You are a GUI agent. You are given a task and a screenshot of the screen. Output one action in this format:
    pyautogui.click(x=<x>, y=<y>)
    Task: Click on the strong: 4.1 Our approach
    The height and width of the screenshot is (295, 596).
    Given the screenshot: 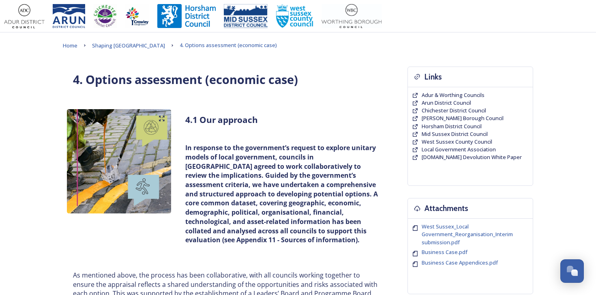 What is the action you would take?
    pyautogui.click(x=221, y=120)
    